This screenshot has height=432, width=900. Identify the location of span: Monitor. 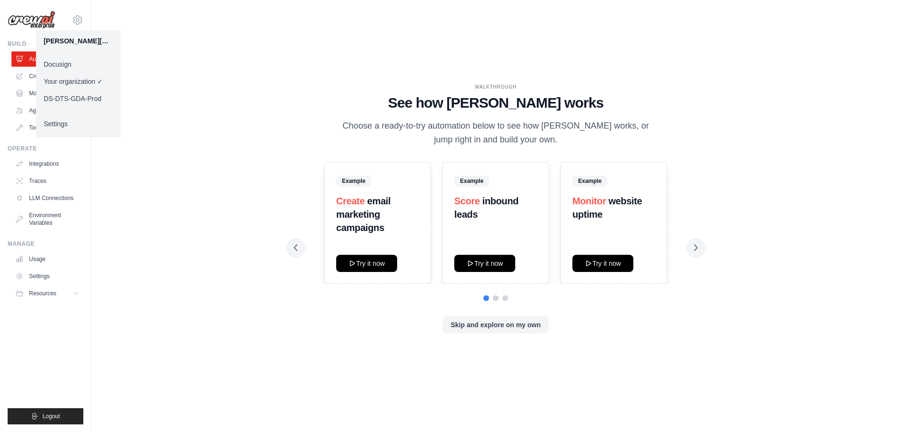
(589, 201).